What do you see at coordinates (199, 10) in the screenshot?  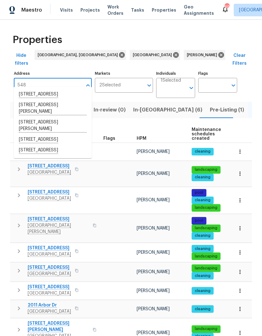 I see `span: Geo Assignments` at bounding box center [199, 10].